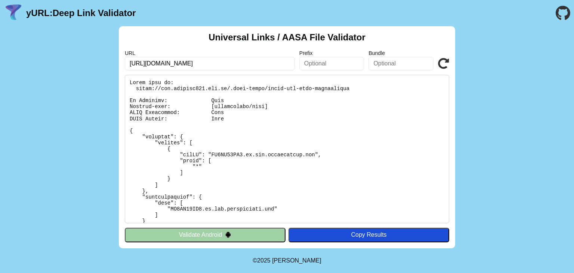  I want to click on label: Bundle, so click(401, 53).